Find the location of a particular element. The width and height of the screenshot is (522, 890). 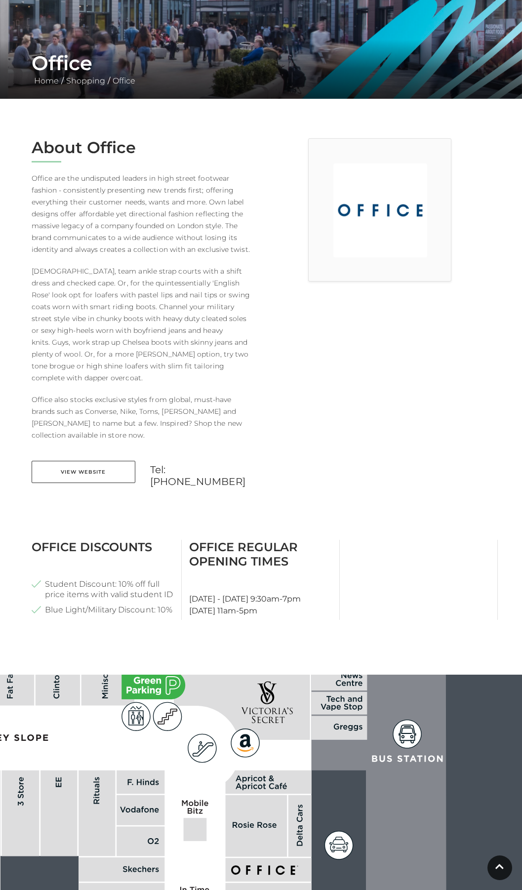

li: Blue Light/Military Discount: 10% is located at coordinates (103, 610).